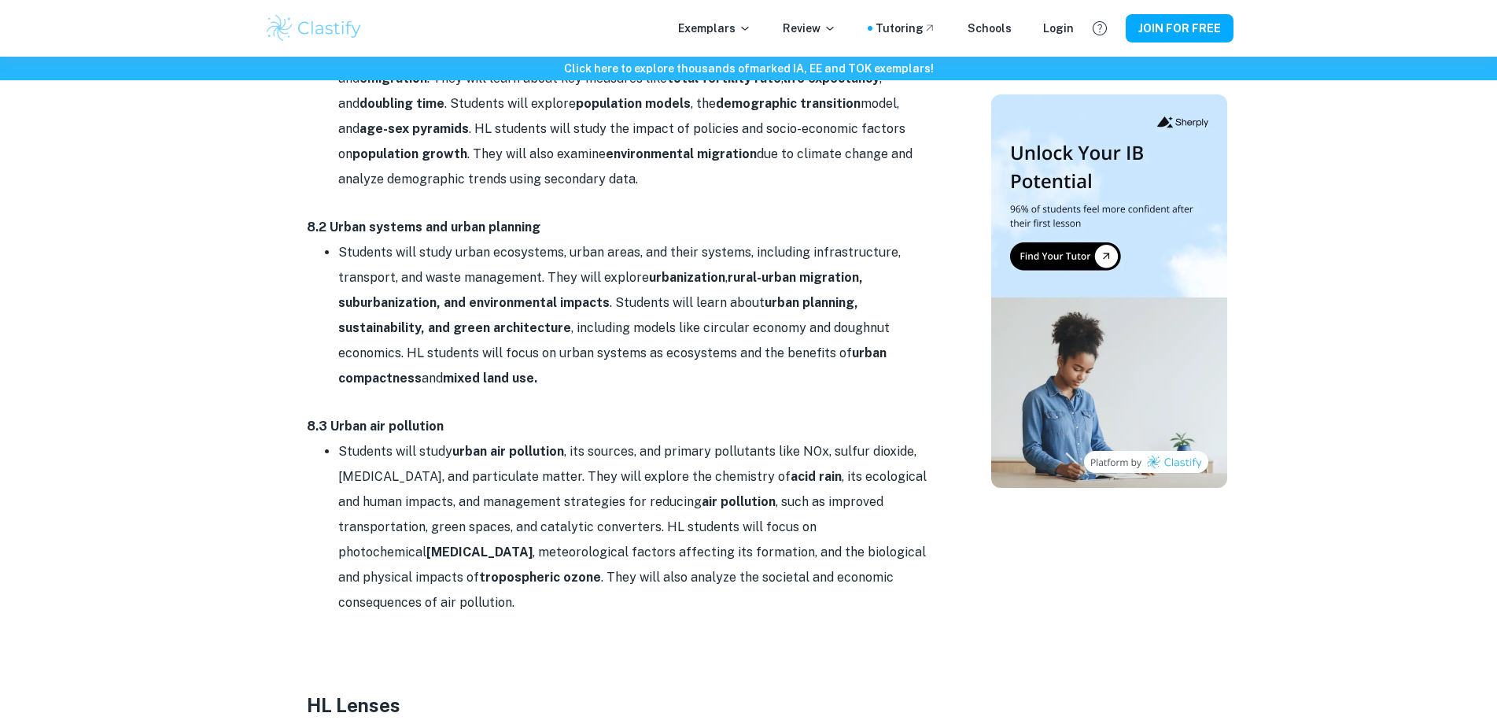  Describe the element at coordinates (508, 451) in the screenshot. I see `strong: urban air pollution` at that location.